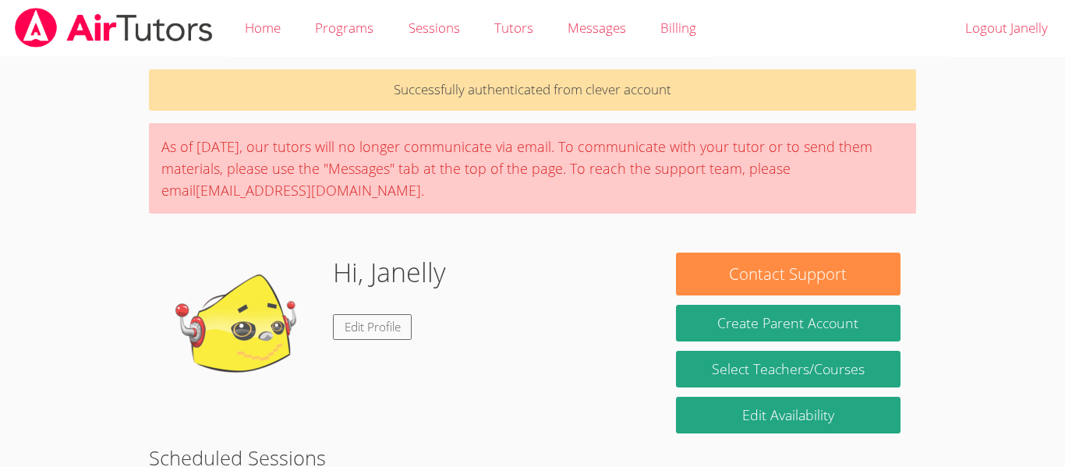  What do you see at coordinates (788, 323) in the screenshot?
I see `button: Create Parent Account` at bounding box center [788, 323].